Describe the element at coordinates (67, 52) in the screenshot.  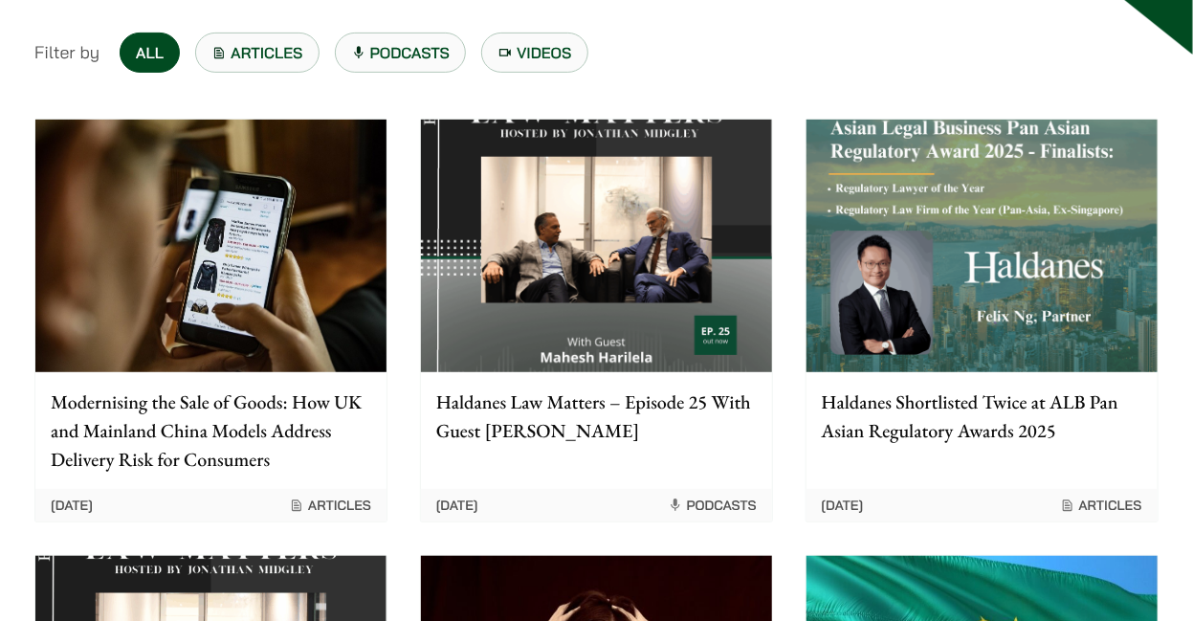
I see `span: Filter by` at that location.